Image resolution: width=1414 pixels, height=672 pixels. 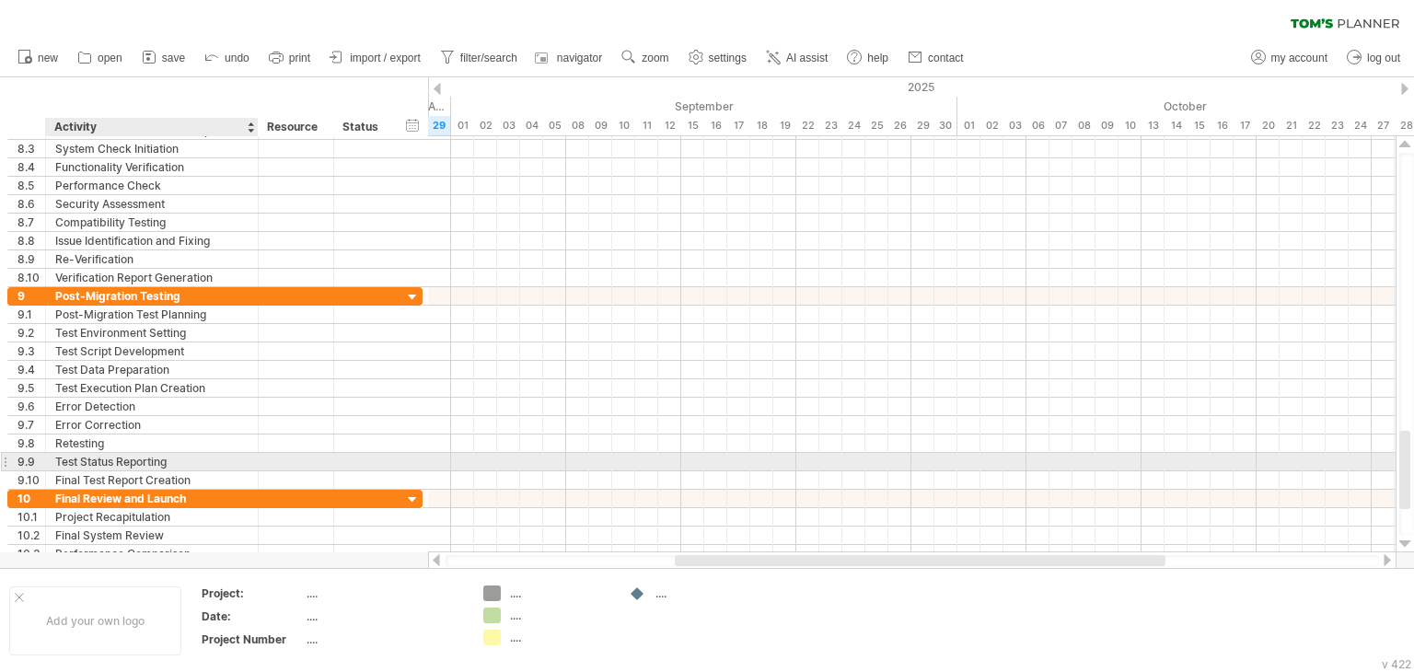 What do you see at coordinates (1176, 125) in the screenshot?
I see `div: Tuesday, 14 October 2025` at bounding box center [1176, 125].